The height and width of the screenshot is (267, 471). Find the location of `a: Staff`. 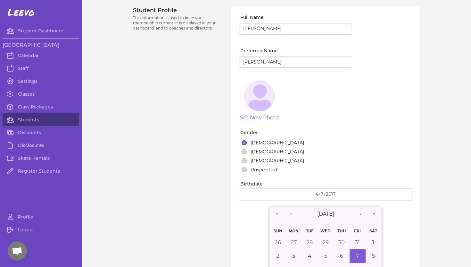

a: Staff is located at coordinates (41, 68).